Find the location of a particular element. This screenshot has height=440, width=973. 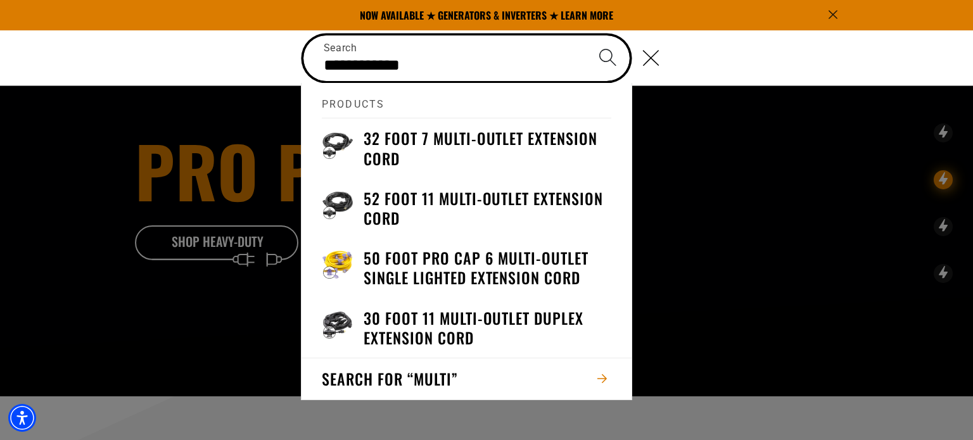

button: Close is located at coordinates (651, 58).